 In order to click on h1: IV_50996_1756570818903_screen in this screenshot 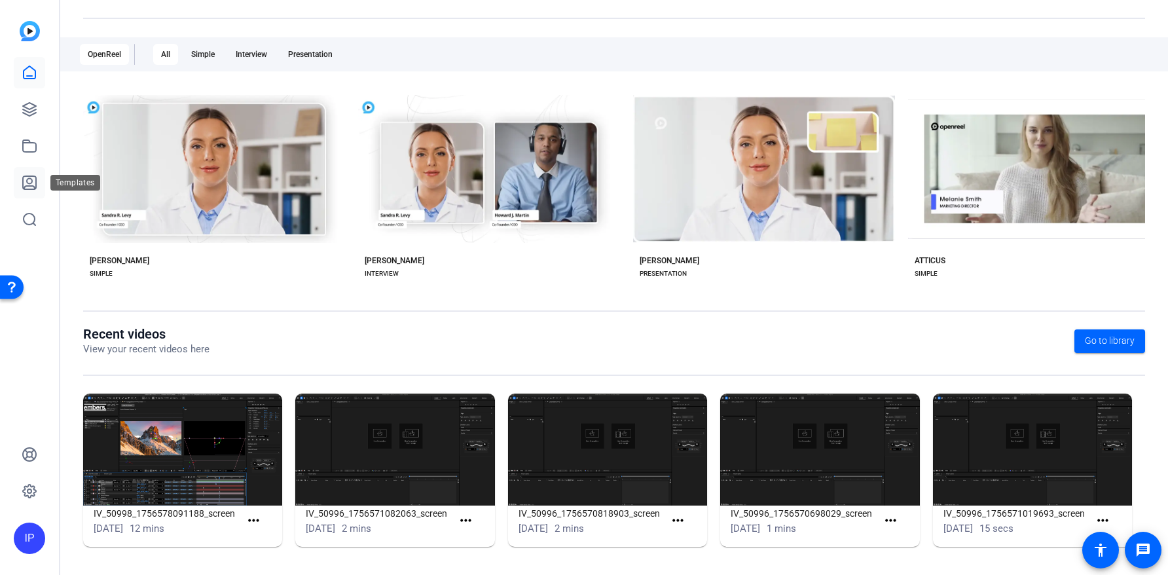, I will do `click(592, 513)`.